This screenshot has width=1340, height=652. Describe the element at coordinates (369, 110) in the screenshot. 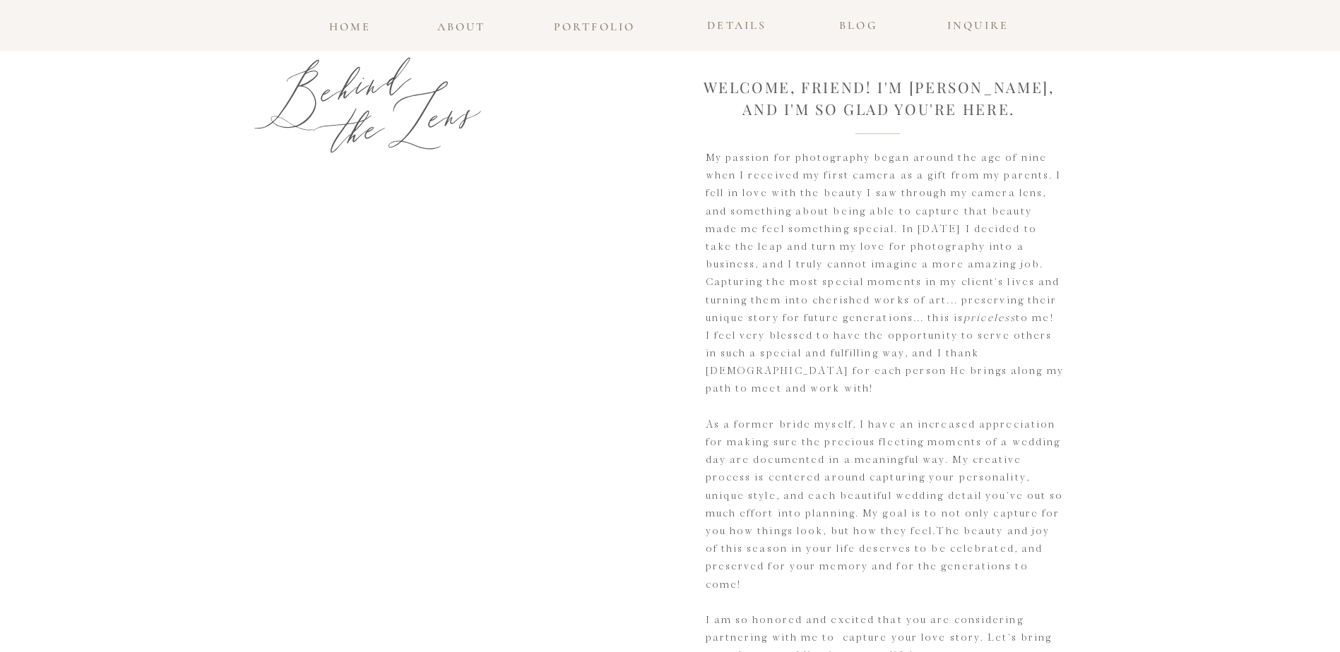

I see `h1: Behind theLens` at that location.